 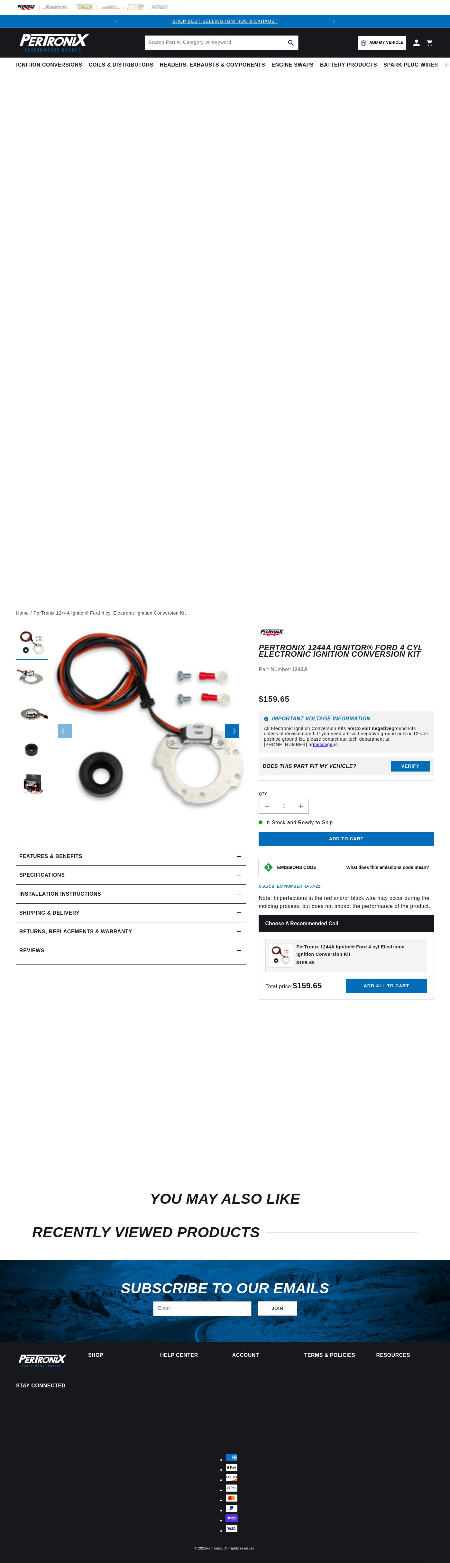 What do you see at coordinates (346, 651) in the screenshot?
I see `h1: PerTronix 1244A Ignitor® Ford 4 cyl Electronic Ignition Conversion Kit` at bounding box center [346, 651].